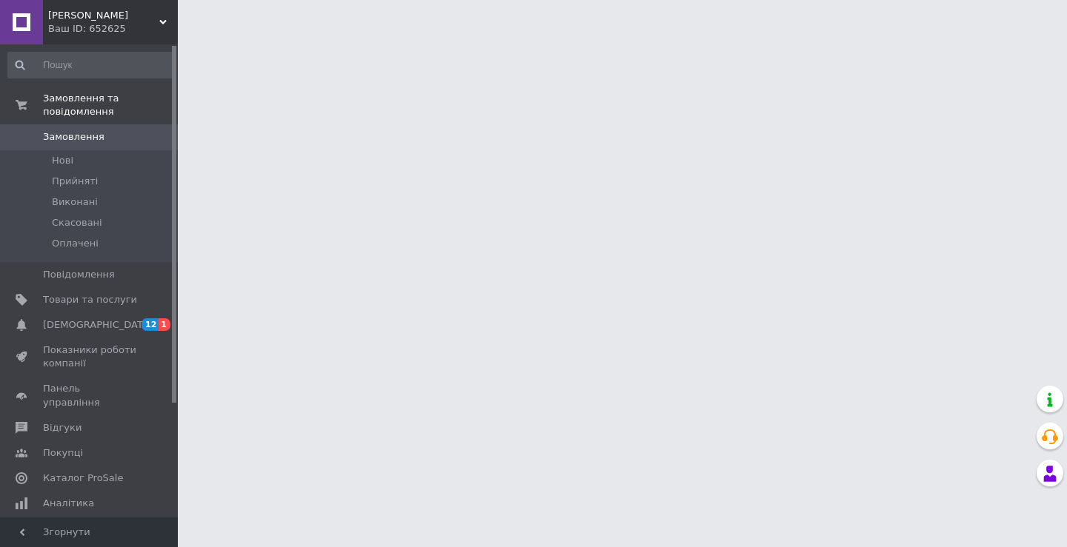 The height and width of the screenshot is (547, 1067). I want to click on span: Нові, so click(62, 161).